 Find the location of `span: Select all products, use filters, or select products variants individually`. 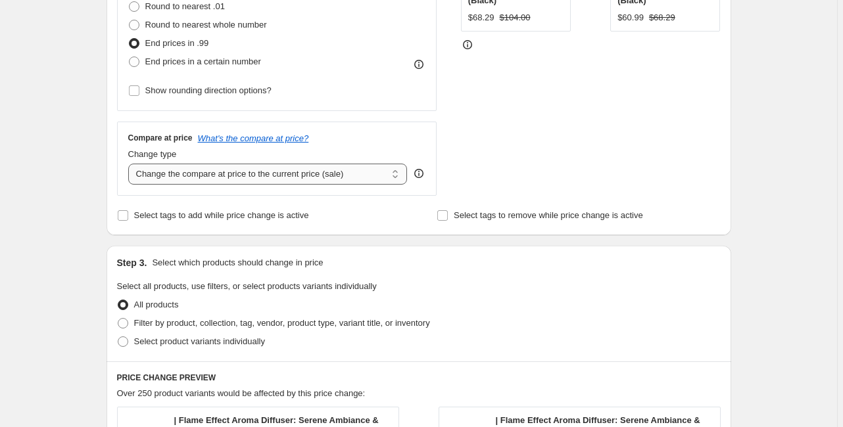

span: Select all products, use filters, or select products variants individually is located at coordinates (247, 286).